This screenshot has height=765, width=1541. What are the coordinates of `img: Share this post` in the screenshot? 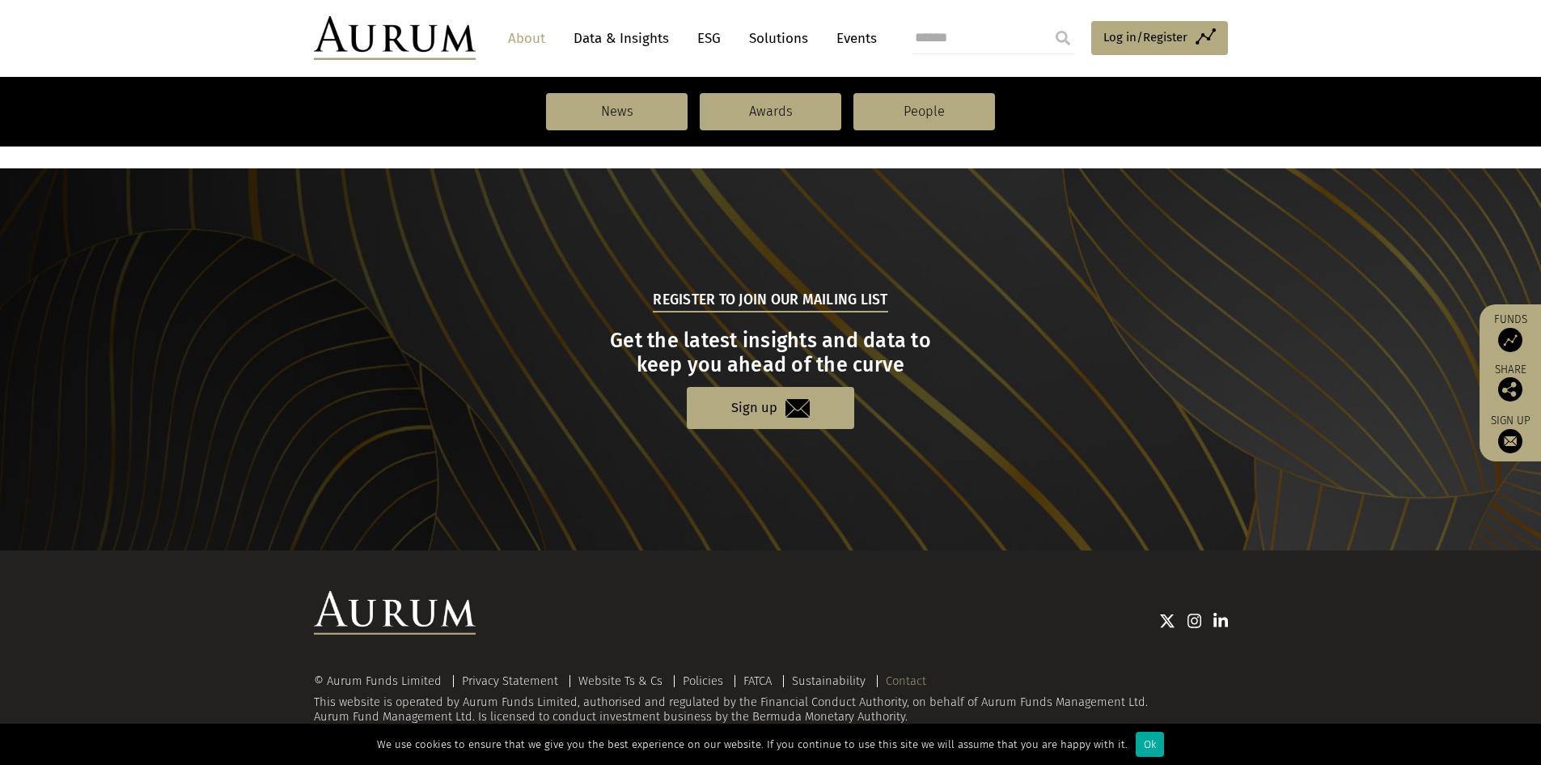 It's located at (1511, 389).